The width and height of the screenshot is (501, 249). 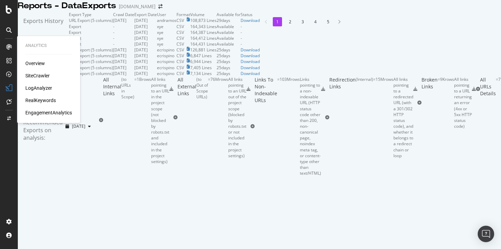 I want to click on div: All URLs Details, so click(x=488, y=89).